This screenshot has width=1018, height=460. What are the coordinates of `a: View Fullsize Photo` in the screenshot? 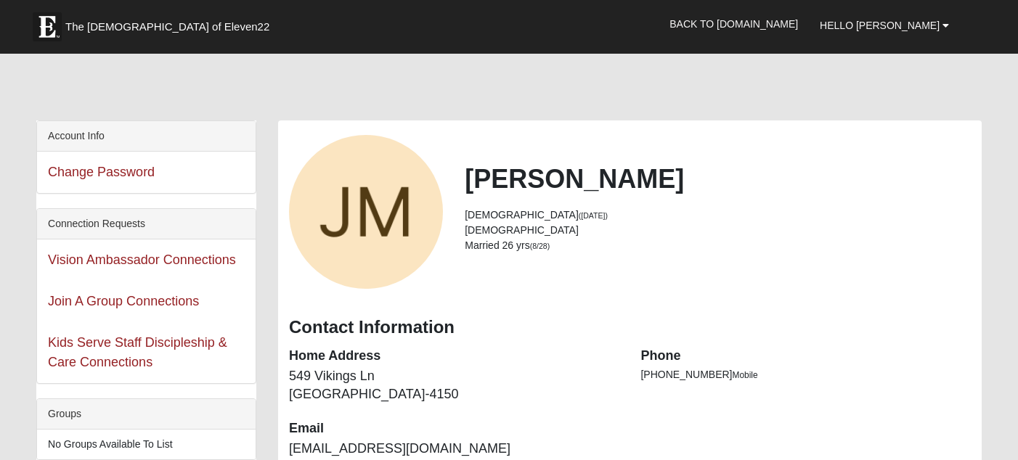 It's located at (366, 212).